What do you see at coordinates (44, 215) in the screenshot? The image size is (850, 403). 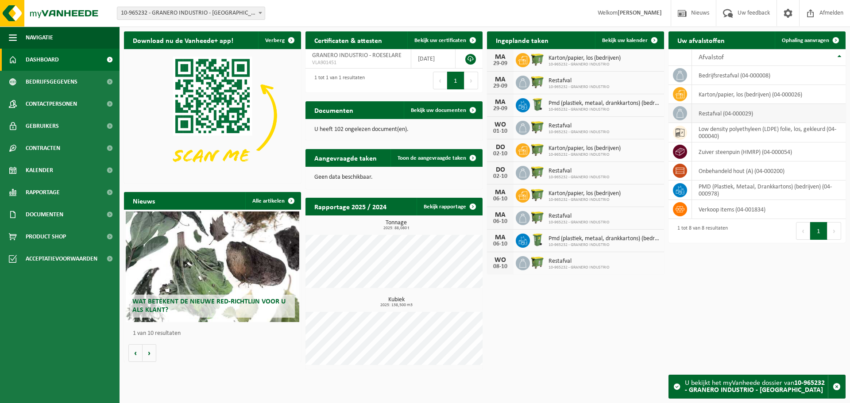 I see `span: Documenten` at bounding box center [44, 215].